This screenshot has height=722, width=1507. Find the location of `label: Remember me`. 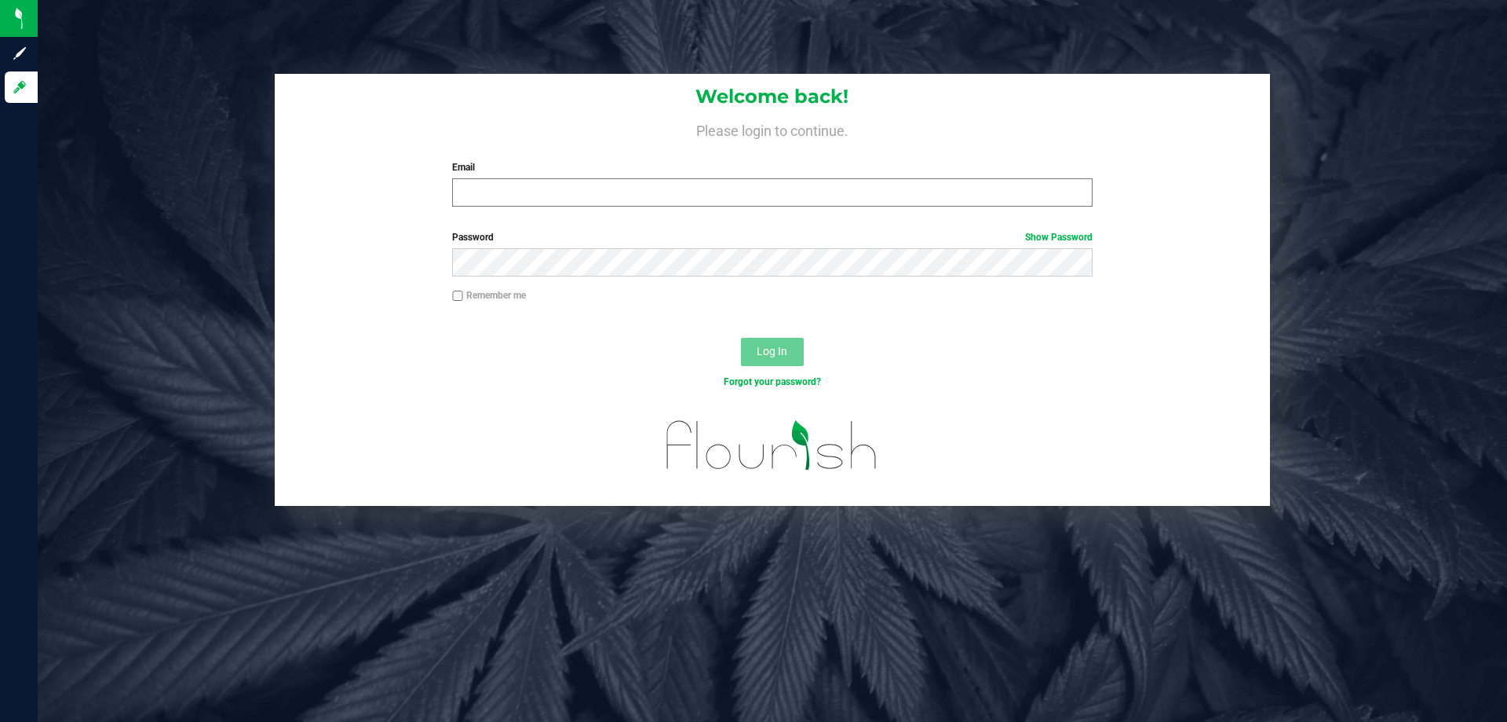

label: Remember me is located at coordinates (489, 295).